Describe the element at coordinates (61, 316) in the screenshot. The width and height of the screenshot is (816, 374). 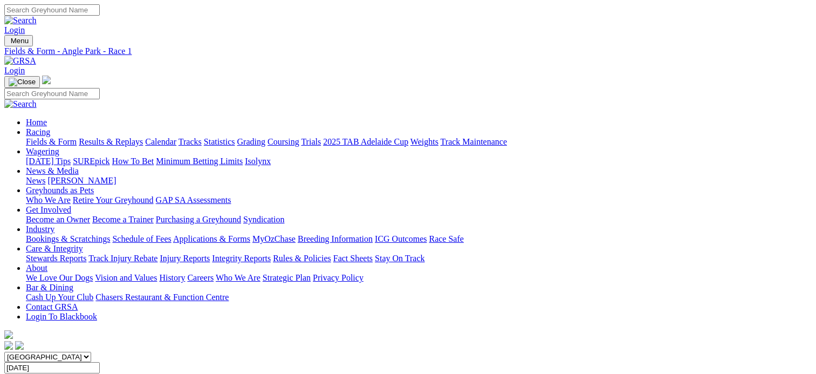
I see `a: Login To Blackbook` at that location.